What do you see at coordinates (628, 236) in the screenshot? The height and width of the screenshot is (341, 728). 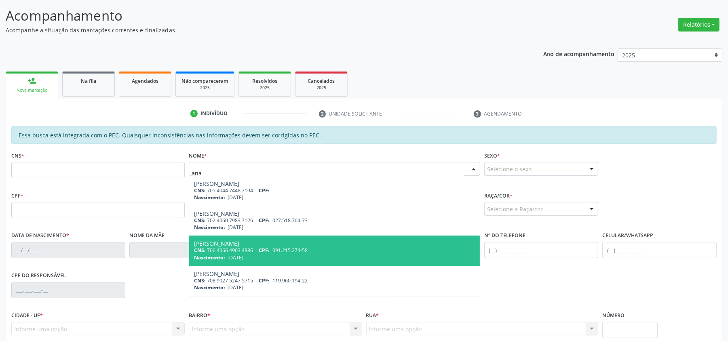 I see `label: Celular/WhatsApp` at bounding box center [628, 236].